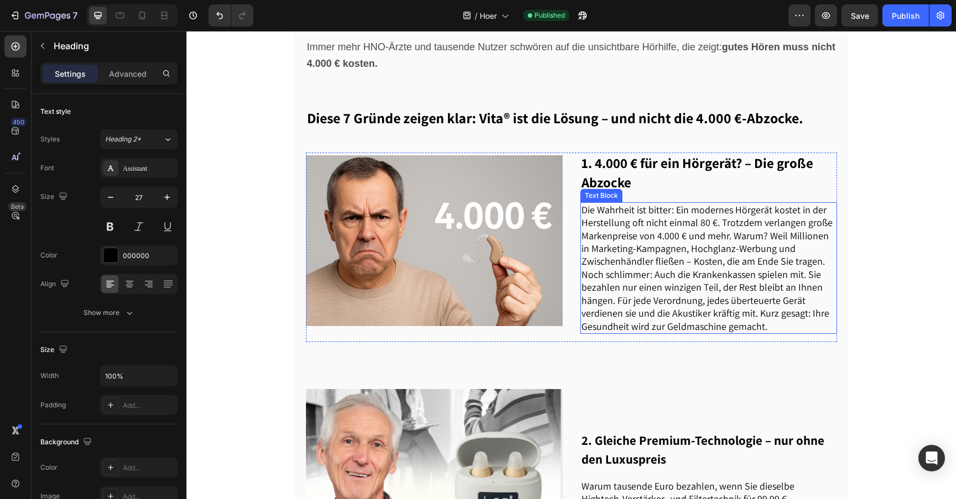 Image resolution: width=956 pixels, height=499 pixels. Describe the element at coordinates (520, 237) in the screenshot. I see `span: Die Wahrheit ist bitter: Ein modernes Hörgerät kostet in der Herstellung oft nicht einmal 80 €. T...` at that location.